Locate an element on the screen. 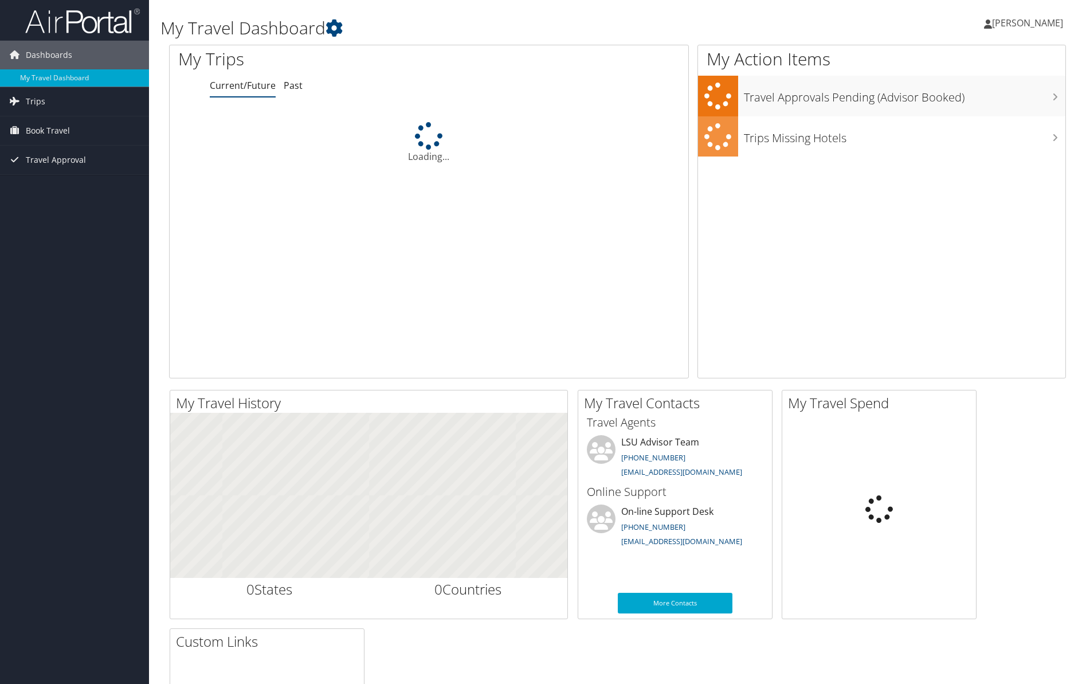 The height and width of the screenshot is (684, 1086). h3: Travel Approvals Pending (Advisor Booked) is located at coordinates (904, 95).